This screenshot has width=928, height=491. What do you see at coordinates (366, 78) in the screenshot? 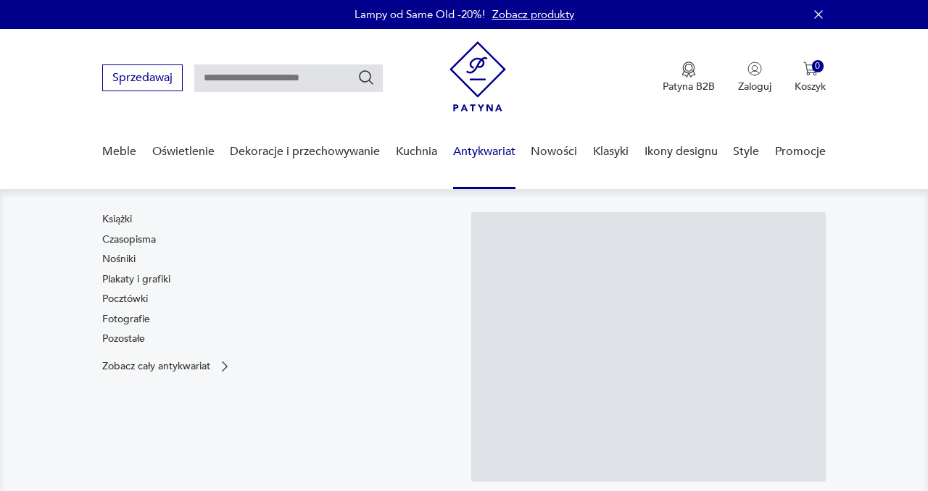
I see `button: Szukaj` at bounding box center [366, 78].